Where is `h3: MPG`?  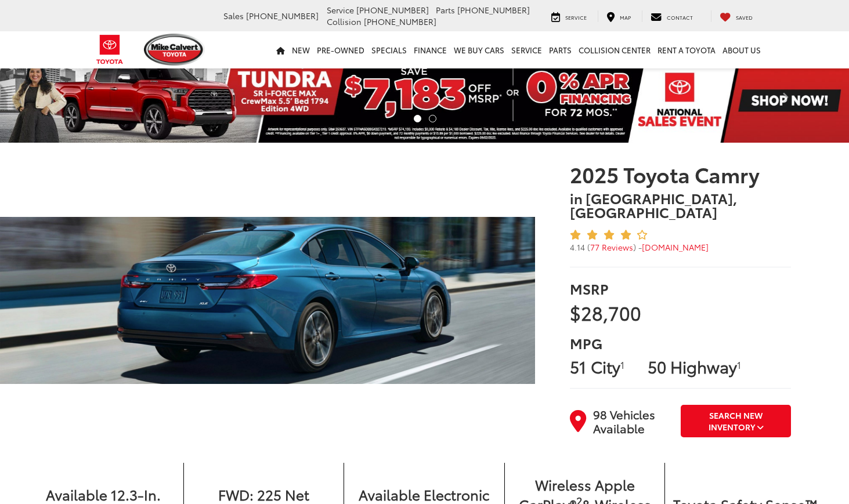 h3: MPG is located at coordinates (680, 343).